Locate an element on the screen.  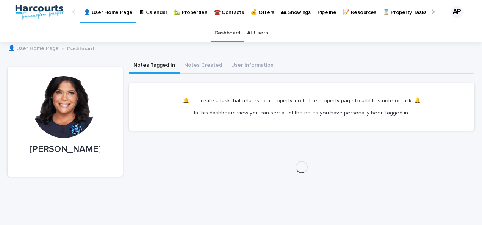
p: 🔔 To create a task that relates to a property, go to the property page to add this note or task. 🔔 is located at coordinates (302, 101).